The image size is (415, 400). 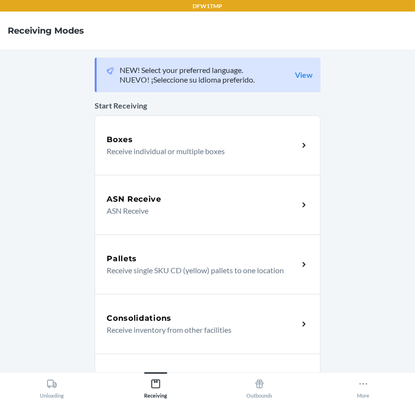 I want to click on button: Outbounds, so click(x=259, y=385).